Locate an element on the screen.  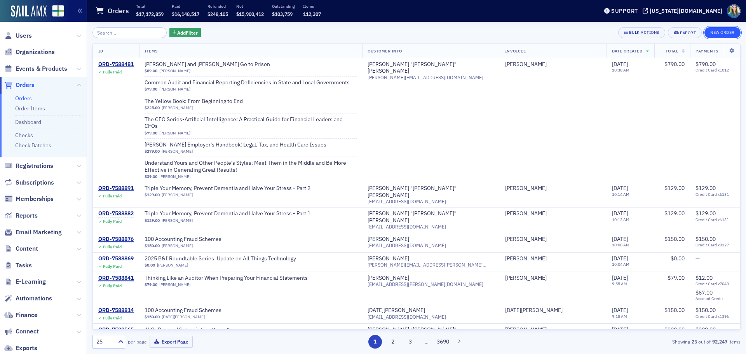
a: Organizations is located at coordinates (30, 52).